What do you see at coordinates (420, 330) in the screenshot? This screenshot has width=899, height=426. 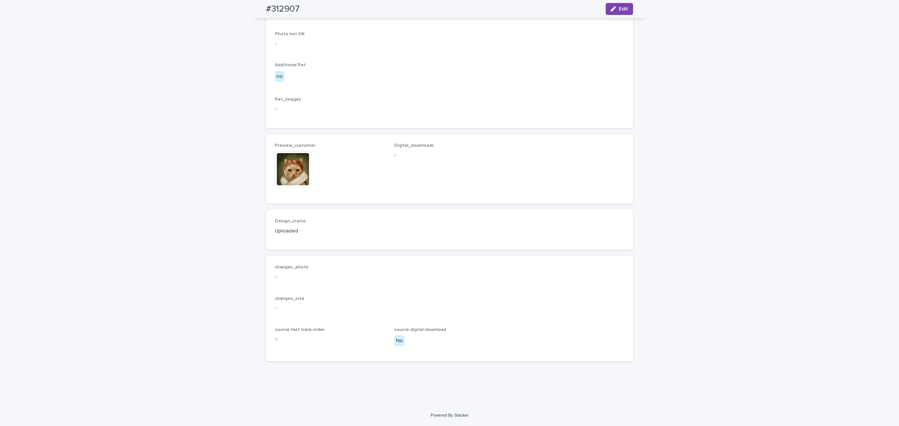 I see `span: source-digital-download` at bounding box center [420, 330].